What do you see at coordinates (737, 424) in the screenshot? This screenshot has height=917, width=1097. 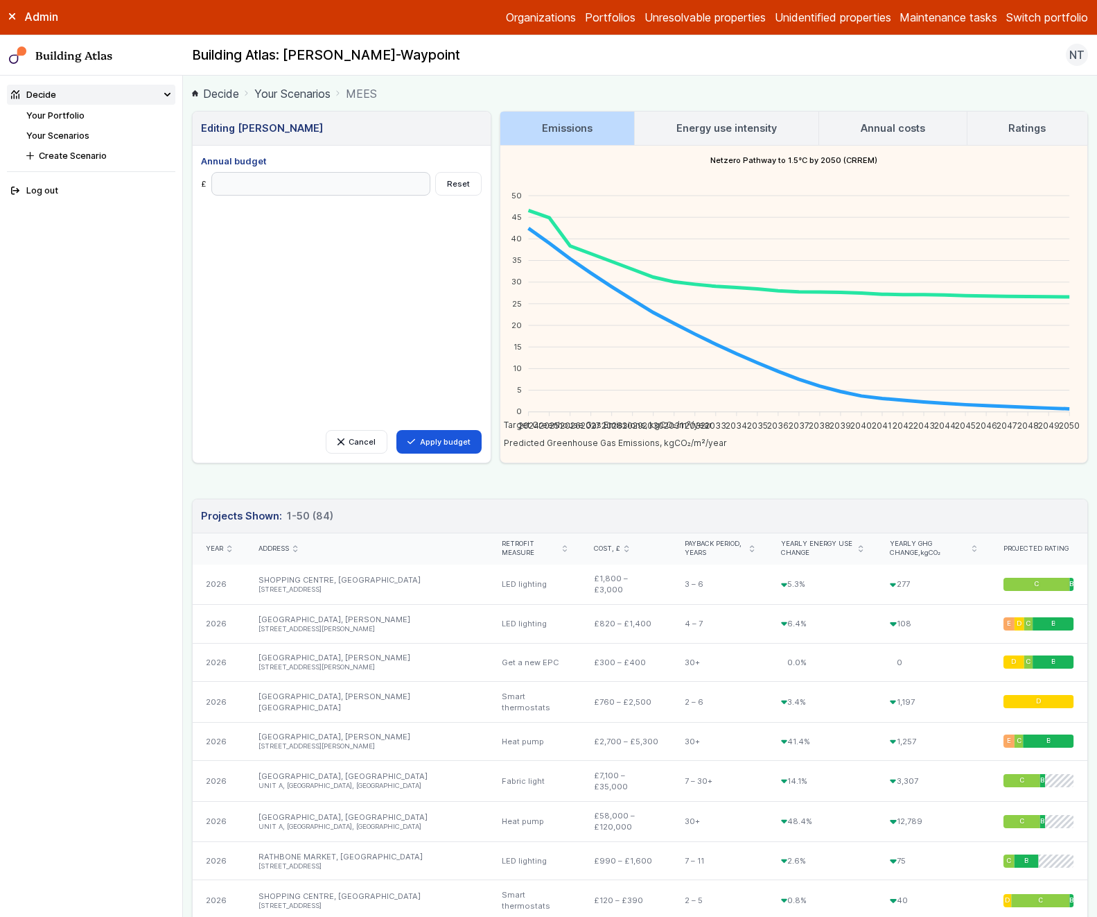 I see `tspan: 2034` at bounding box center [737, 424].